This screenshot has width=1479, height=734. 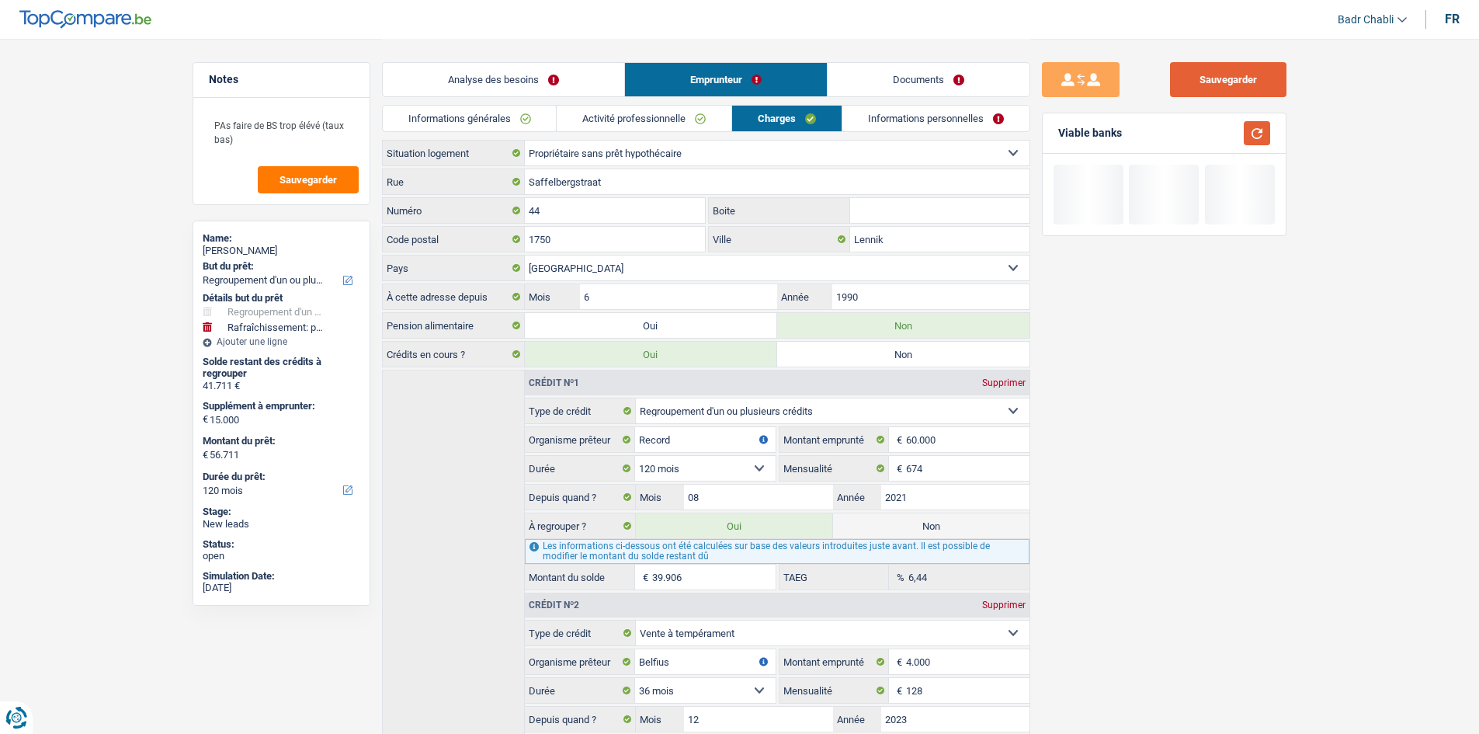 I want to click on div: Détails but du prêt, so click(x=281, y=298).